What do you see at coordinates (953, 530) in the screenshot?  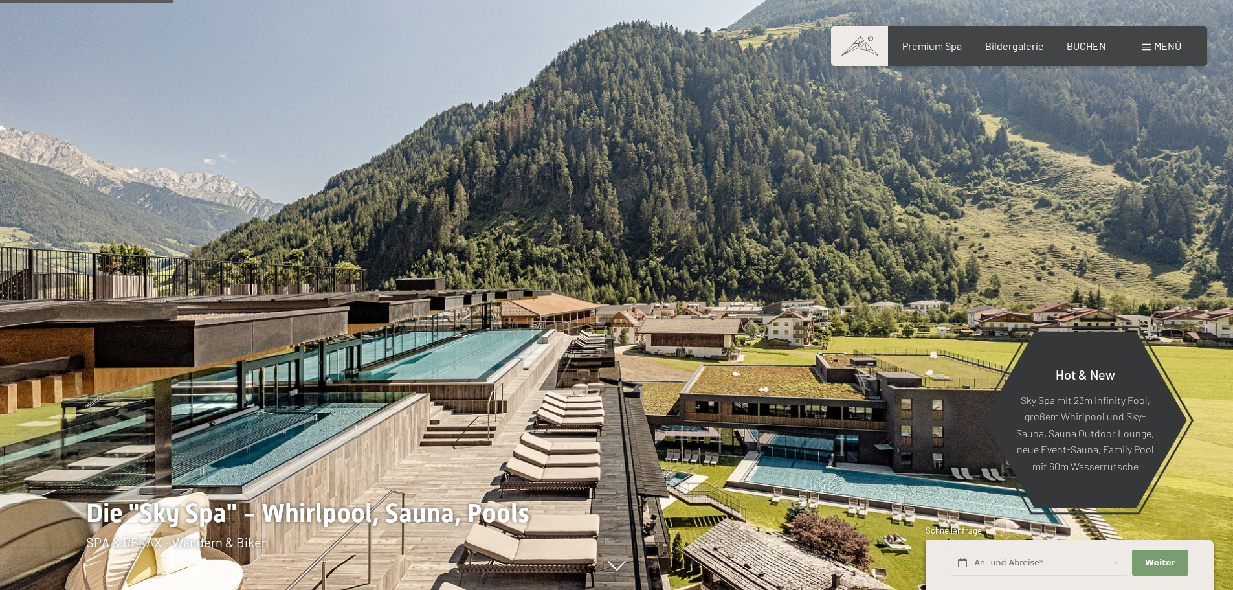 I see `span: Schnellanfrage` at bounding box center [953, 530].